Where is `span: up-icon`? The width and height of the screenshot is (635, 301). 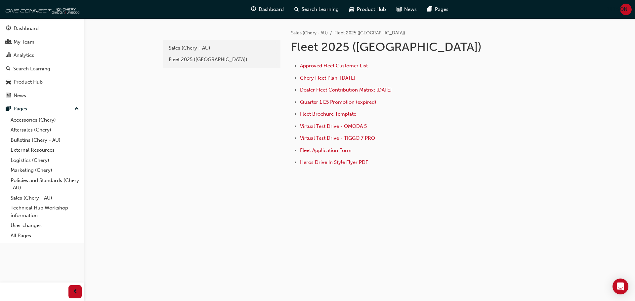
span: up-icon is located at coordinates (77, 109).